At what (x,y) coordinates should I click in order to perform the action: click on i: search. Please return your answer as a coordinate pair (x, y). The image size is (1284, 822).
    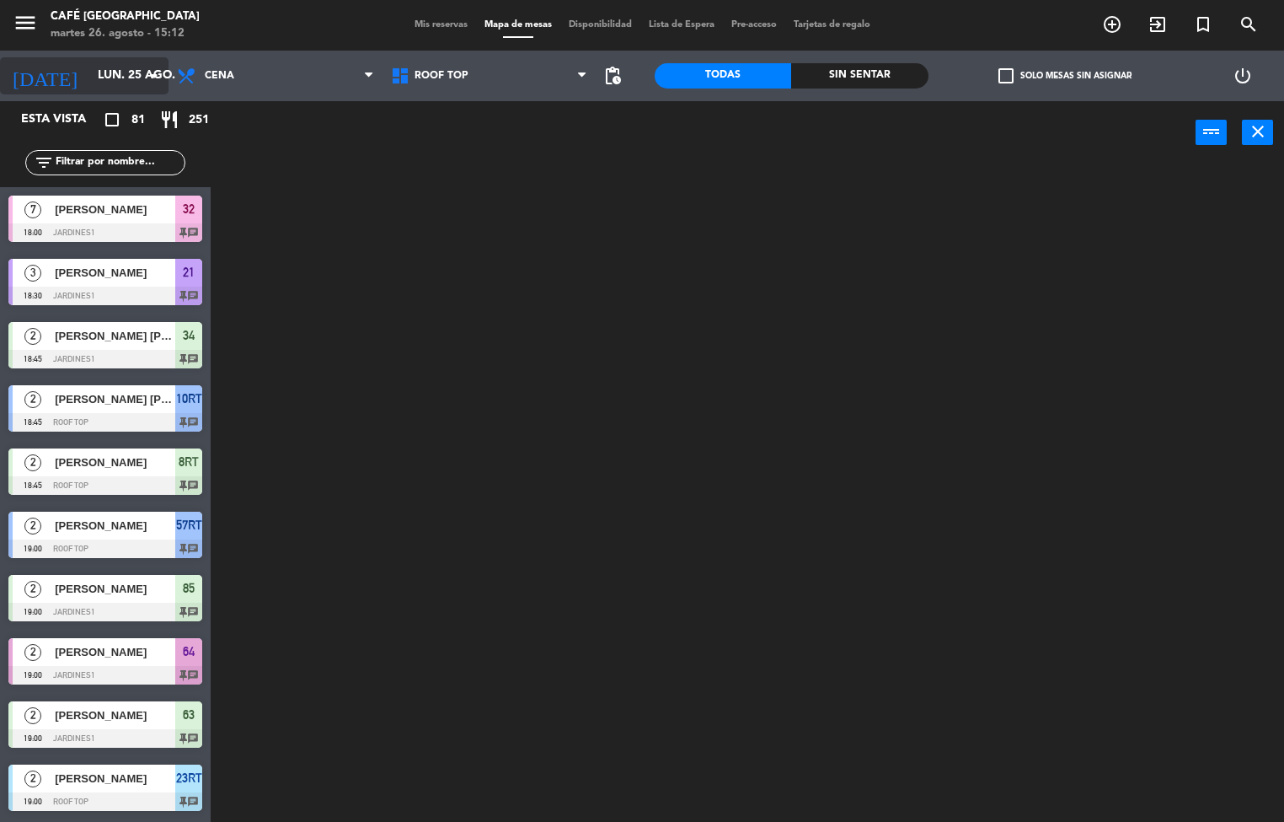
    Looking at the image, I should click on (1249, 24).